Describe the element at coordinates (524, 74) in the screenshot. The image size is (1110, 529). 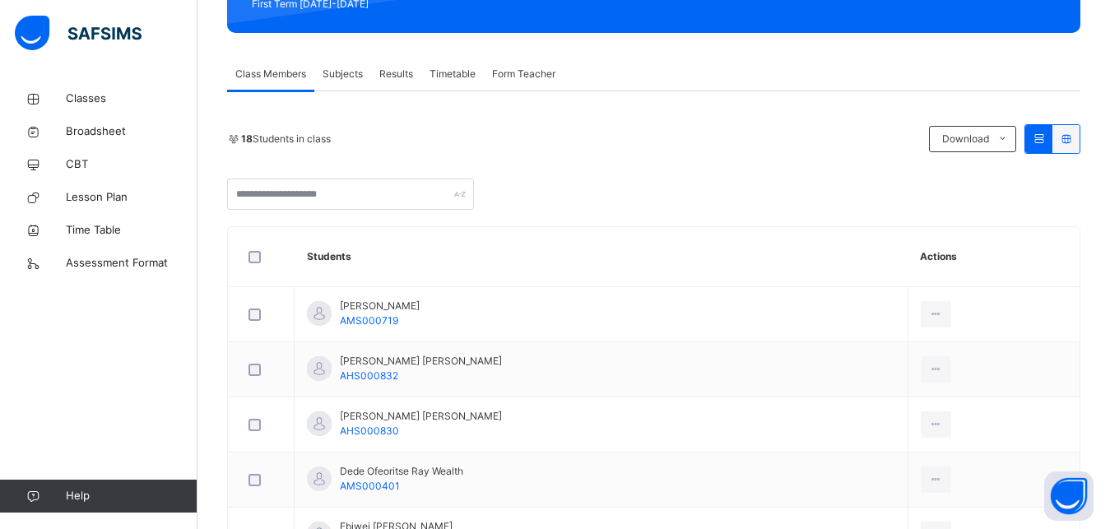
I see `span: Form Teacher` at that location.